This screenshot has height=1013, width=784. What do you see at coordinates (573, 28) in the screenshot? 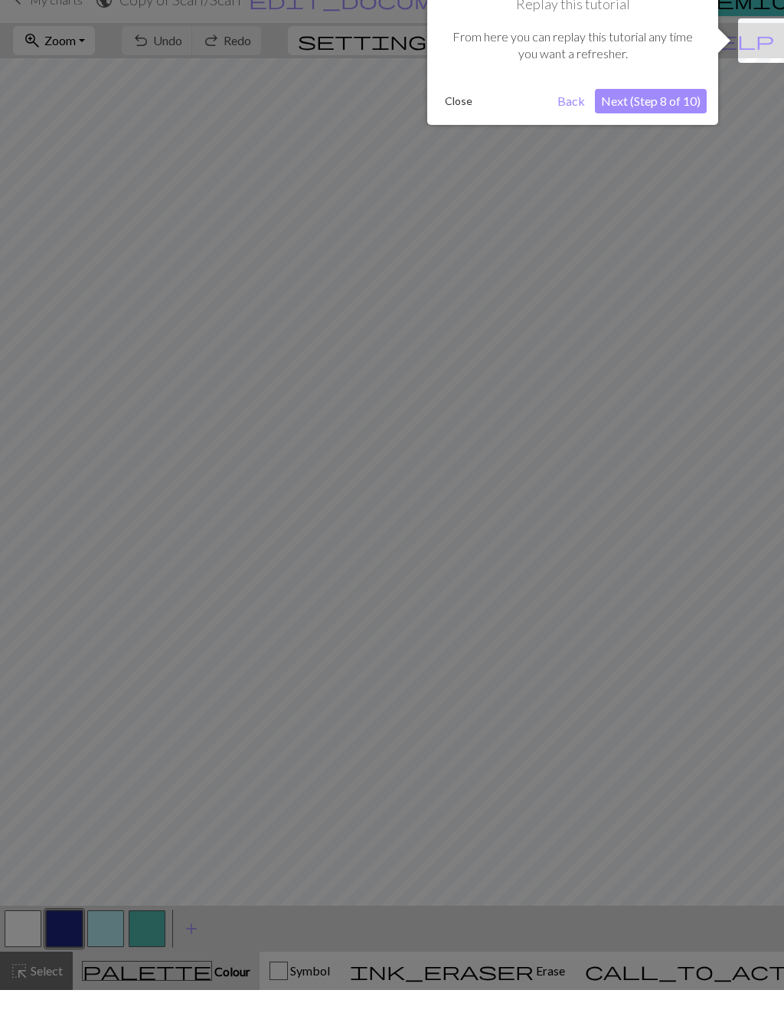
I see `h1: Replay this tutorial` at bounding box center [573, 28].